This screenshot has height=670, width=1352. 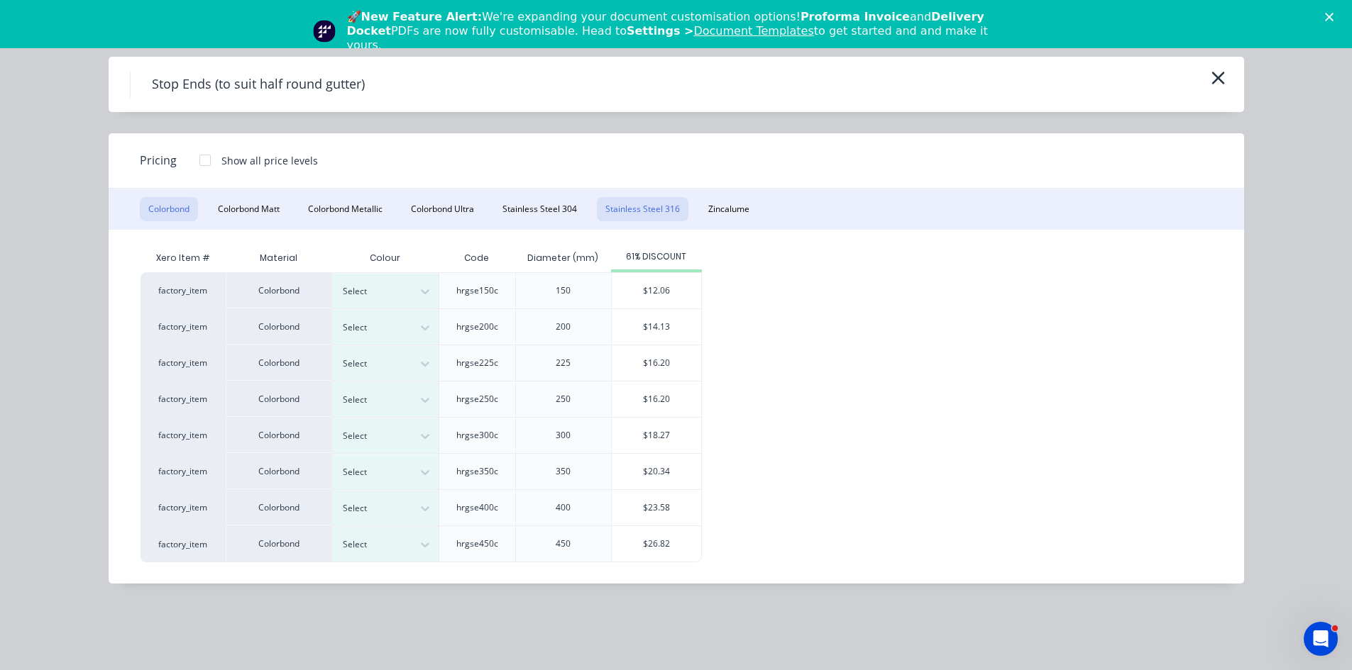 I want to click on button: Stainless Steel 316, so click(x=642, y=209).